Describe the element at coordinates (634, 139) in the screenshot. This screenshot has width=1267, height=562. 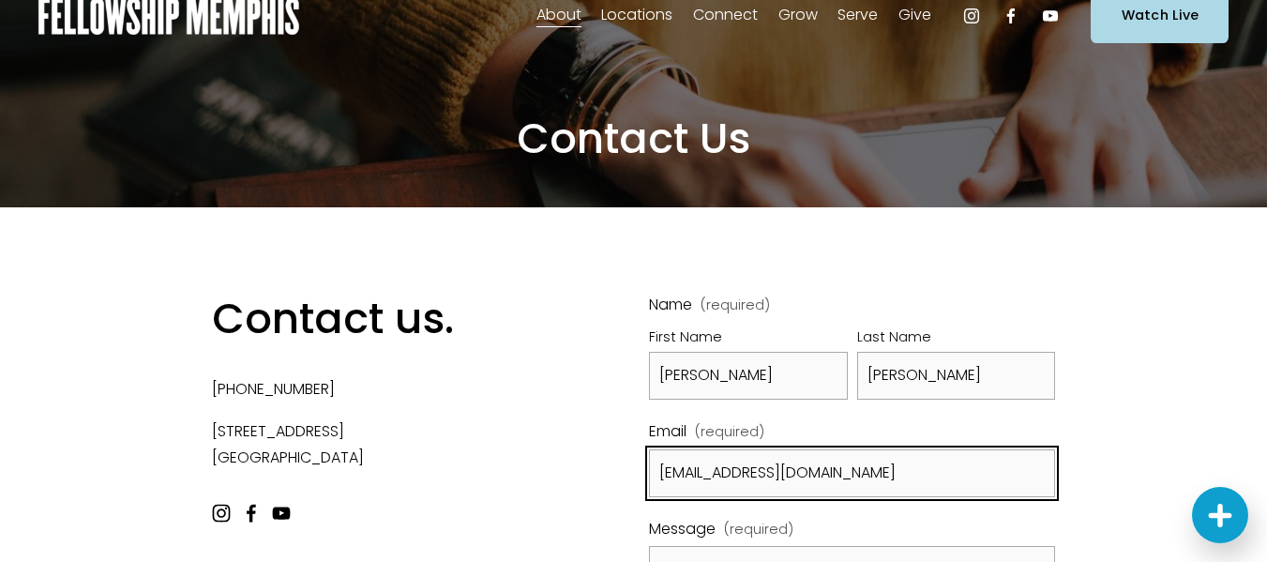
I see `h2: Contact Us` at that location.